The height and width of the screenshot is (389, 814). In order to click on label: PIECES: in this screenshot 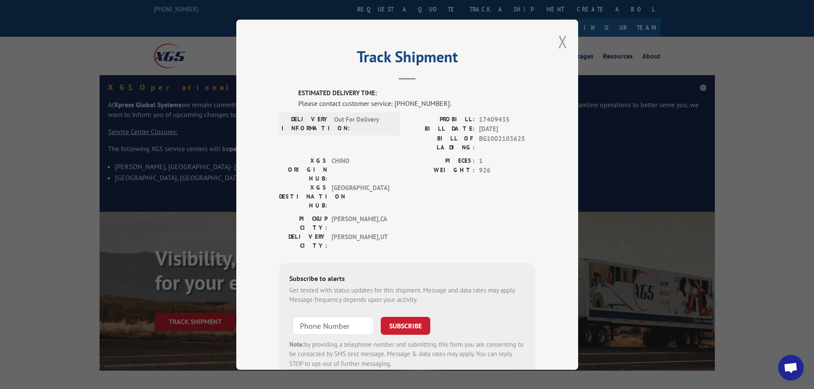, I will do `click(441, 161)`.